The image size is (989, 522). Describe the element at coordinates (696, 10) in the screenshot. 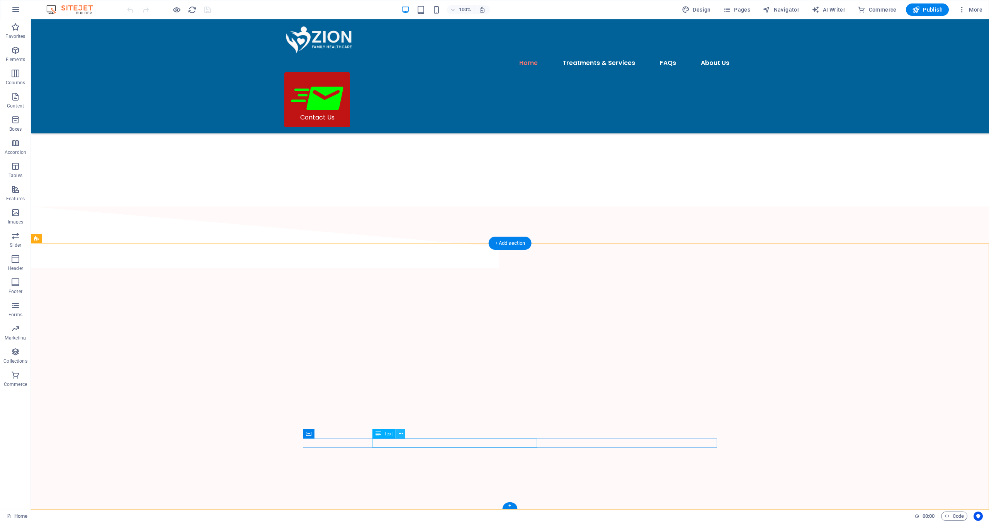

I see `button: Design` at that location.